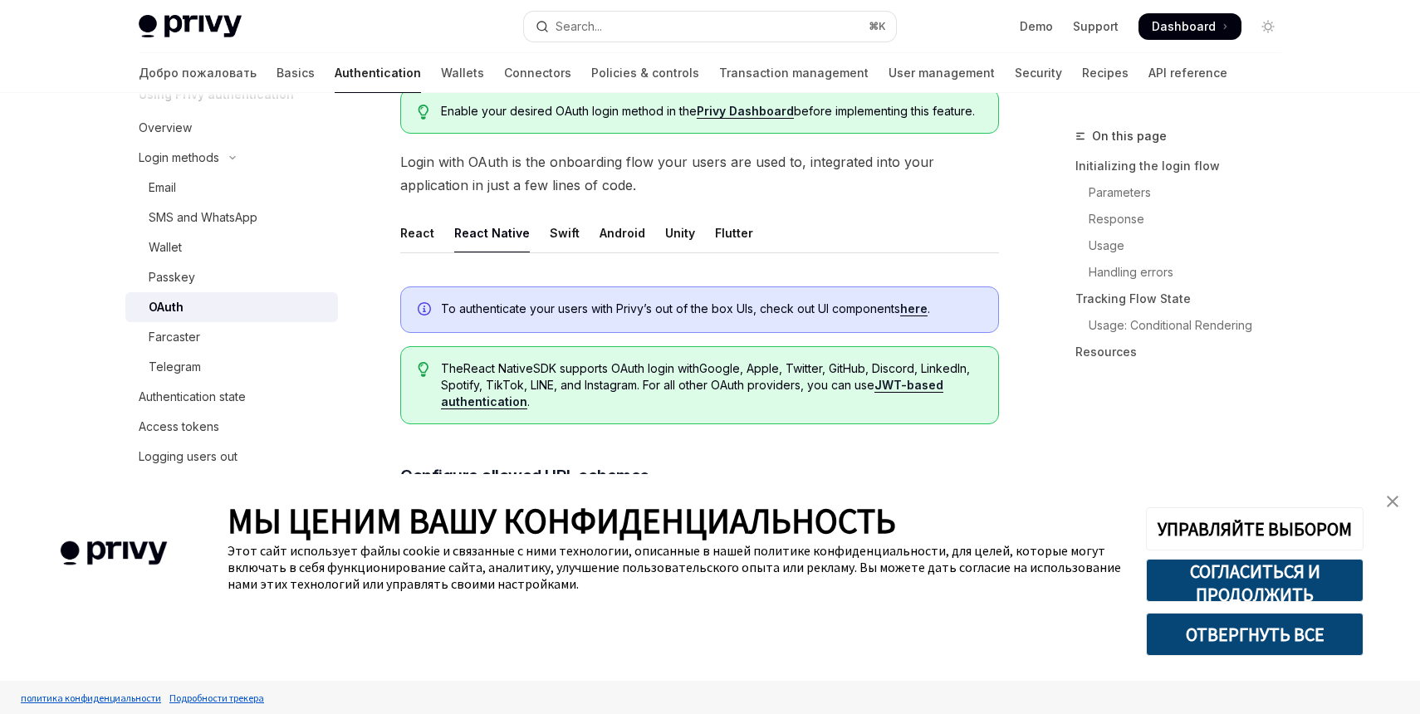 The width and height of the screenshot is (1420, 714). I want to click on a: Privy Dashboard, so click(745, 111).